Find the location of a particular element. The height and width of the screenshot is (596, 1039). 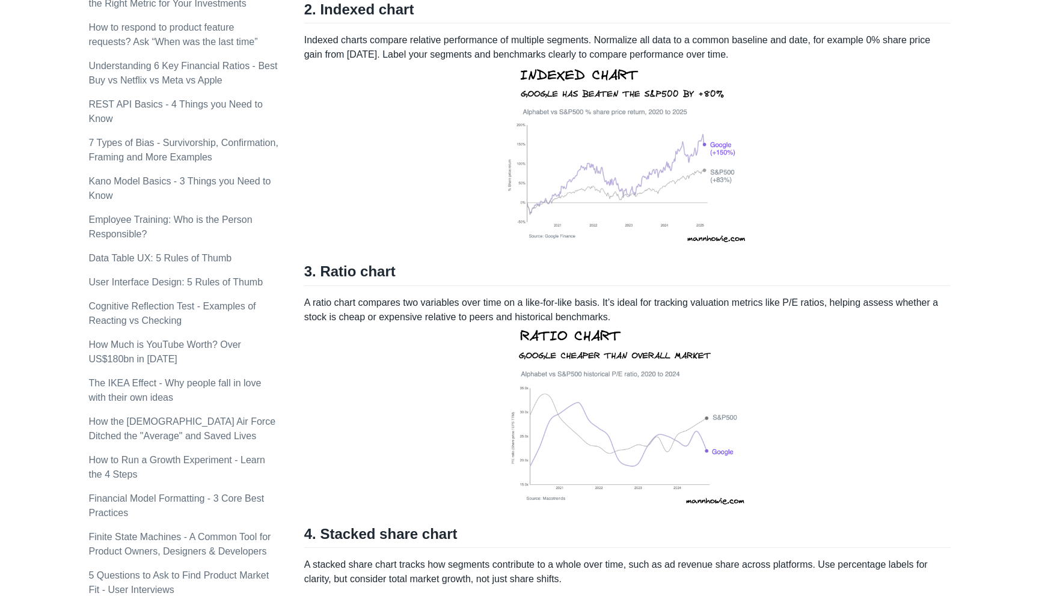

p: Indexed charts compare relative performance of multiple segments. Normalize all data to a common ... is located at coordinates (627, 141).